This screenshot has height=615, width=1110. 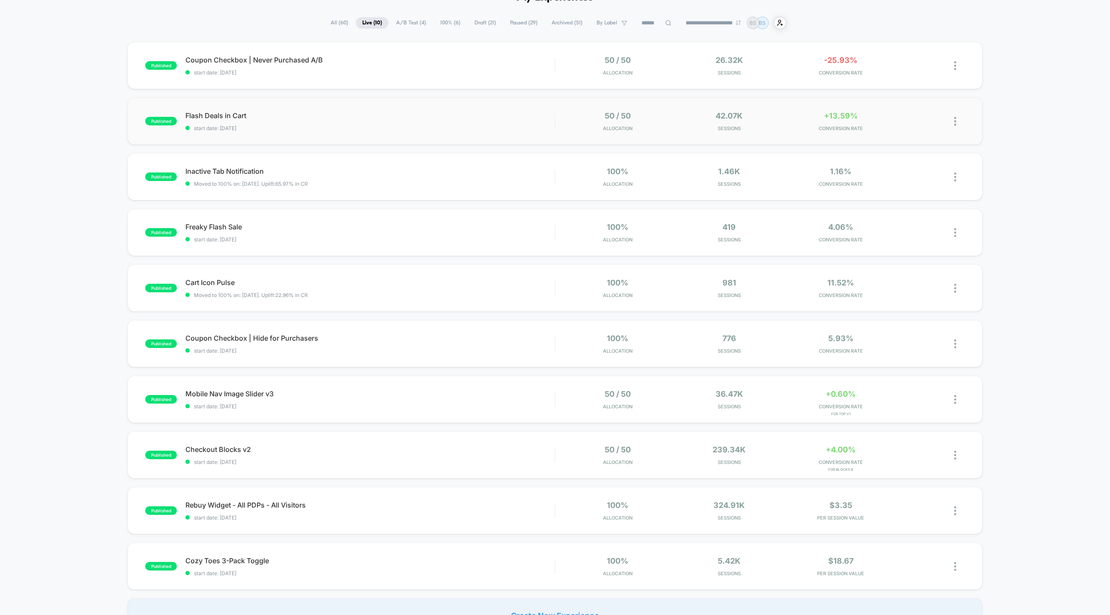 What do you see at coordinates (841, 414) in the screenshot?
I see `span: for Top v1` at bounding box center [841, 414].